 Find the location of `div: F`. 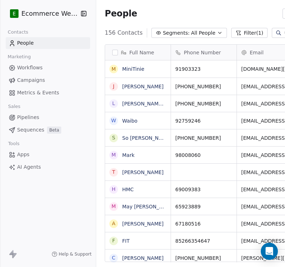

div: F is located at coordinates (114, 240).